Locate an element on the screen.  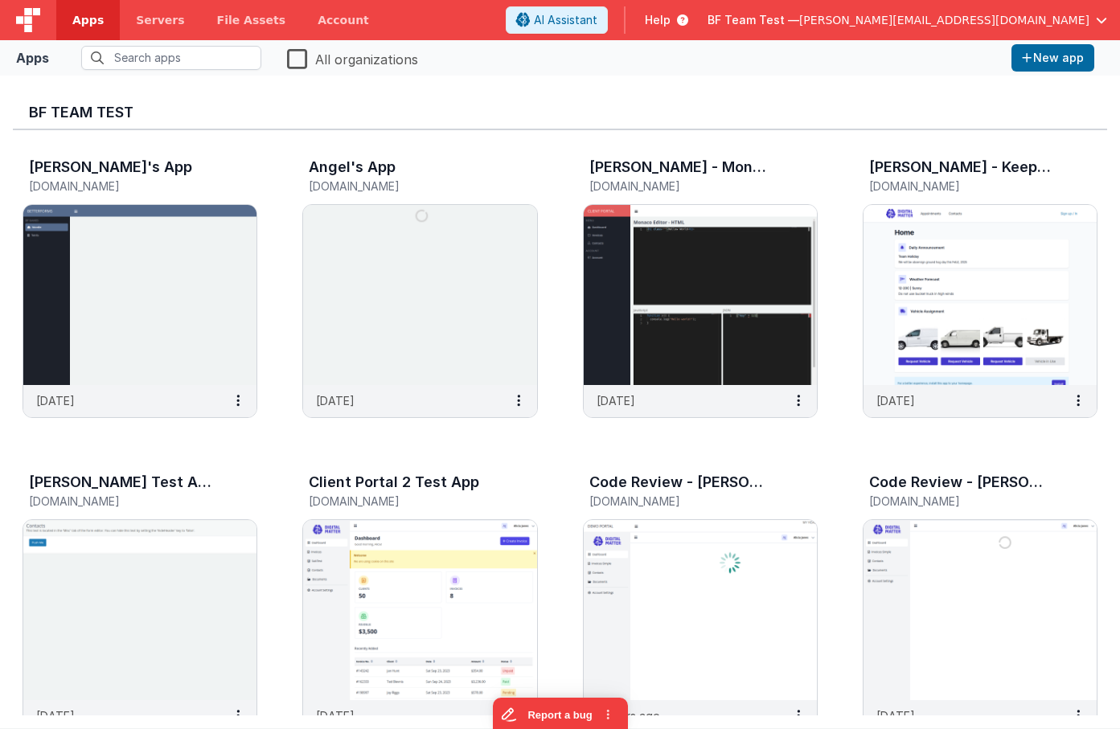
span: BF Team Test — is located at coordinates (753, 20).